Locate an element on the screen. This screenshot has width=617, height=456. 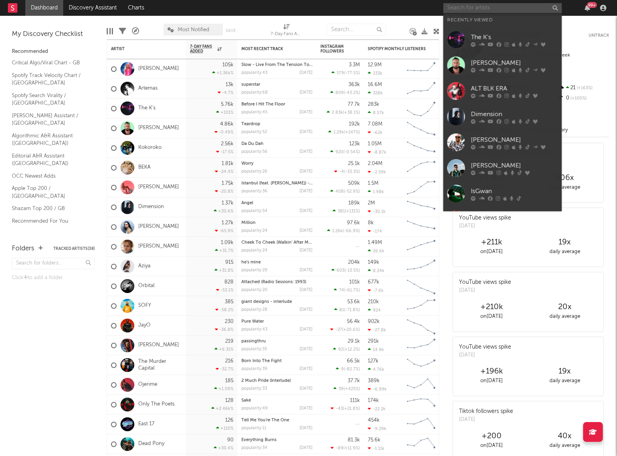
div: 210k is located at coordinates (373, 302).